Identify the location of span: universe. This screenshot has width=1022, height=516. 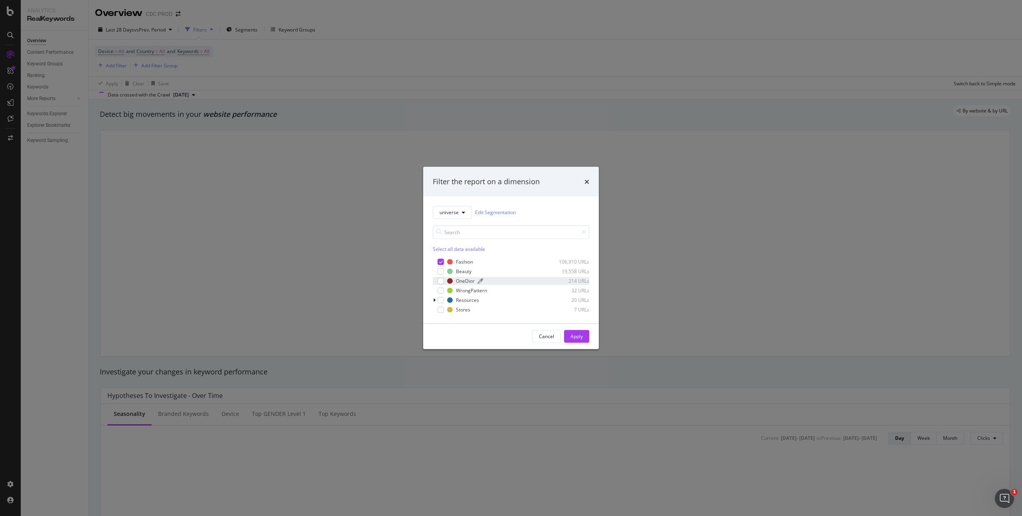
(449, 212).